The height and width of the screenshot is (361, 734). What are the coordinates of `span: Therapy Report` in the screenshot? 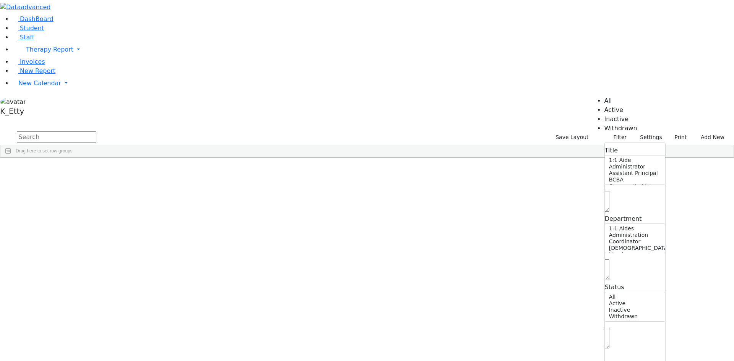 It's located at (50, 49).